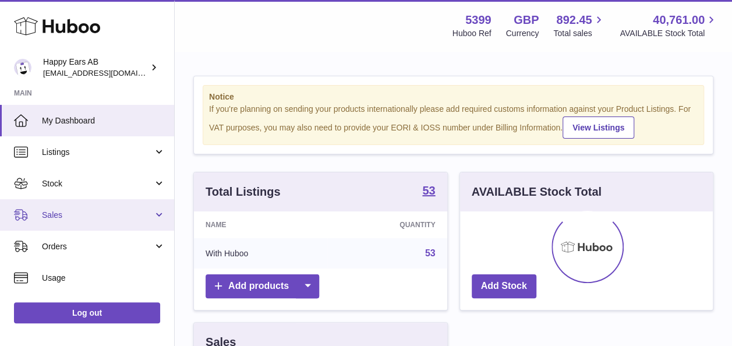 The height and width of the screenshot is (346, 732). Describe the element at coordinates (243, 191) in the screenshot. I see `h3: Total Listings` at that location.